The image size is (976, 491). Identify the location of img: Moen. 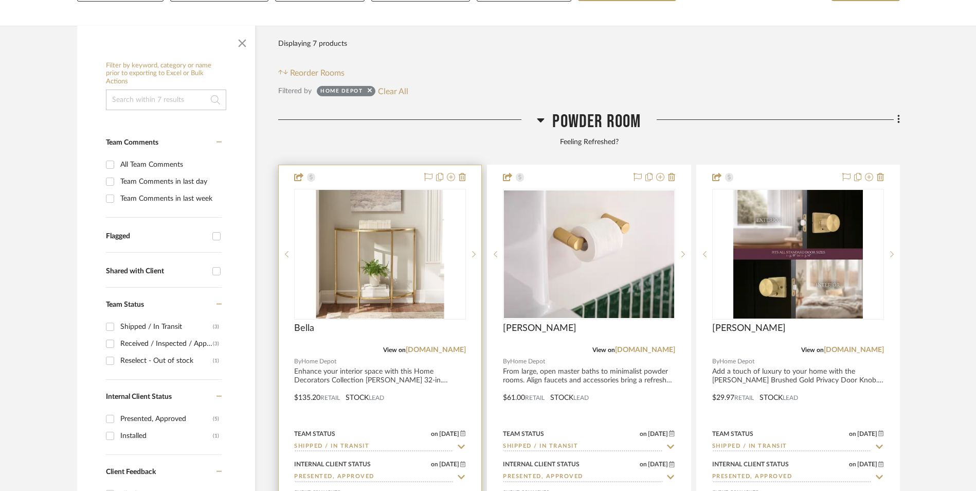
(589, 254).